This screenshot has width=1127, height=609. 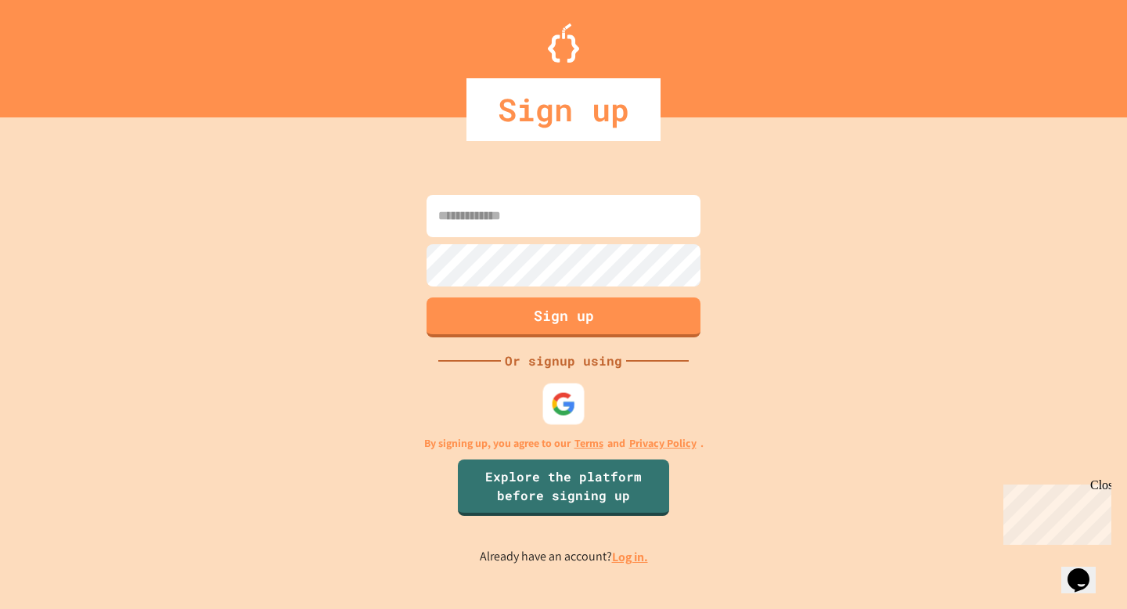 I want to click on p: By signing up, you agree to our and ., so click(x=563, y=443).